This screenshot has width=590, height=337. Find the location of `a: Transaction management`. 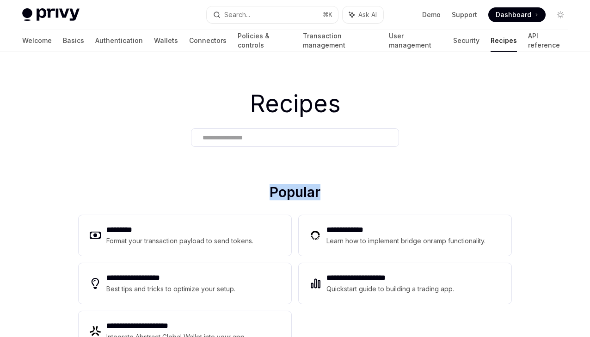

a: Transaction management is located at coordinates (340, 41).